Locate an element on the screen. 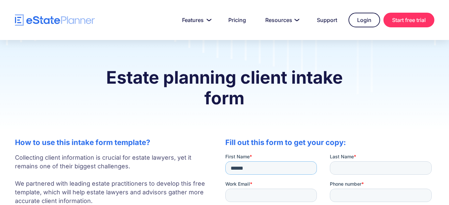  strong: Estate planning client intake form is located at coordinates (224, 87).